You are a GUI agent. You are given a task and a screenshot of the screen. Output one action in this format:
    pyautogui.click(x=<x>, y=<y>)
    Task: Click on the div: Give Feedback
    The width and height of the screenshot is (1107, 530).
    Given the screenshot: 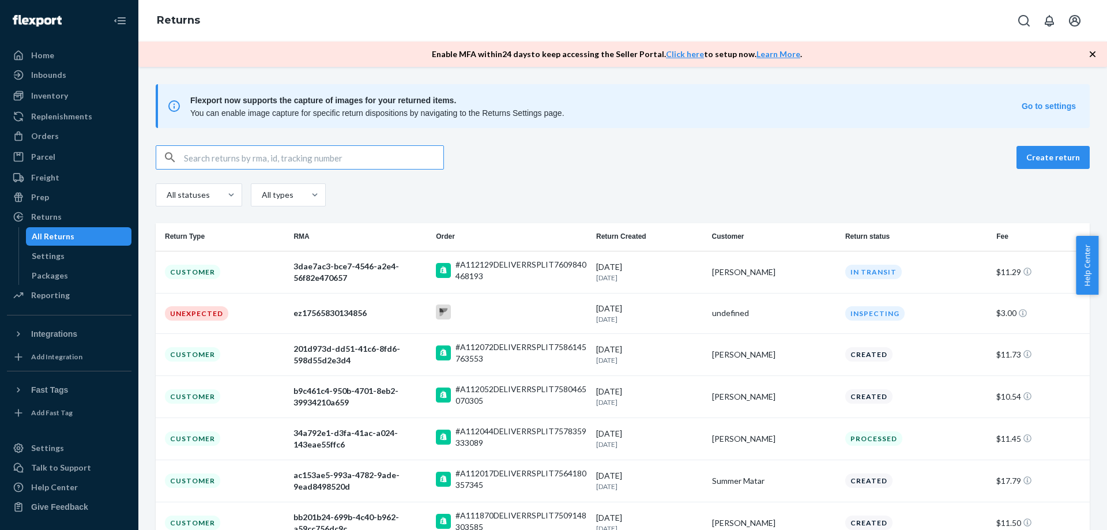 What is the action you would take?
    pyautogui.click(x=59, y=507)
    